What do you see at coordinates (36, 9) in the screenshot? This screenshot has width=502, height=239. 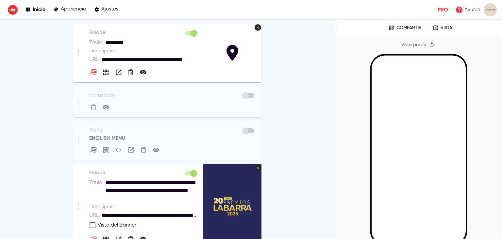 I see `a: Inicio` at bounding box center [36, 9].